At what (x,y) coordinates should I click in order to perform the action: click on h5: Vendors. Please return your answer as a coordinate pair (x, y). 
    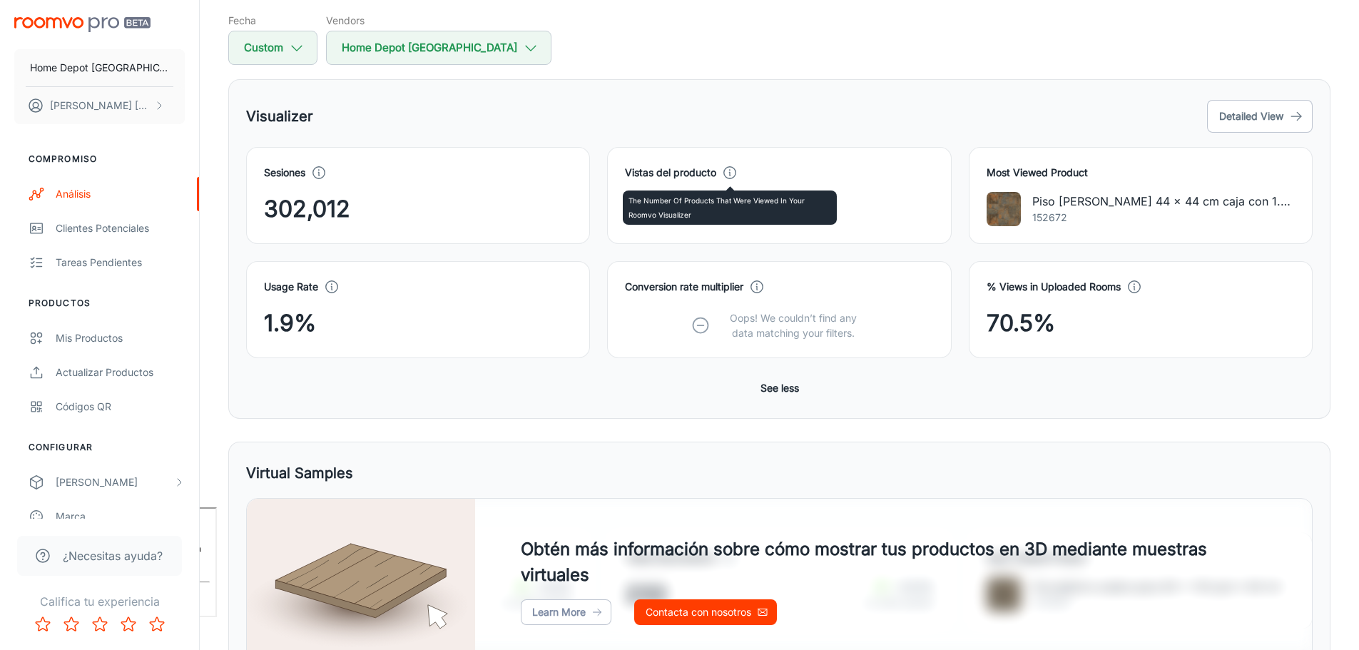
    Looking at the image, I should click on (439, 20).